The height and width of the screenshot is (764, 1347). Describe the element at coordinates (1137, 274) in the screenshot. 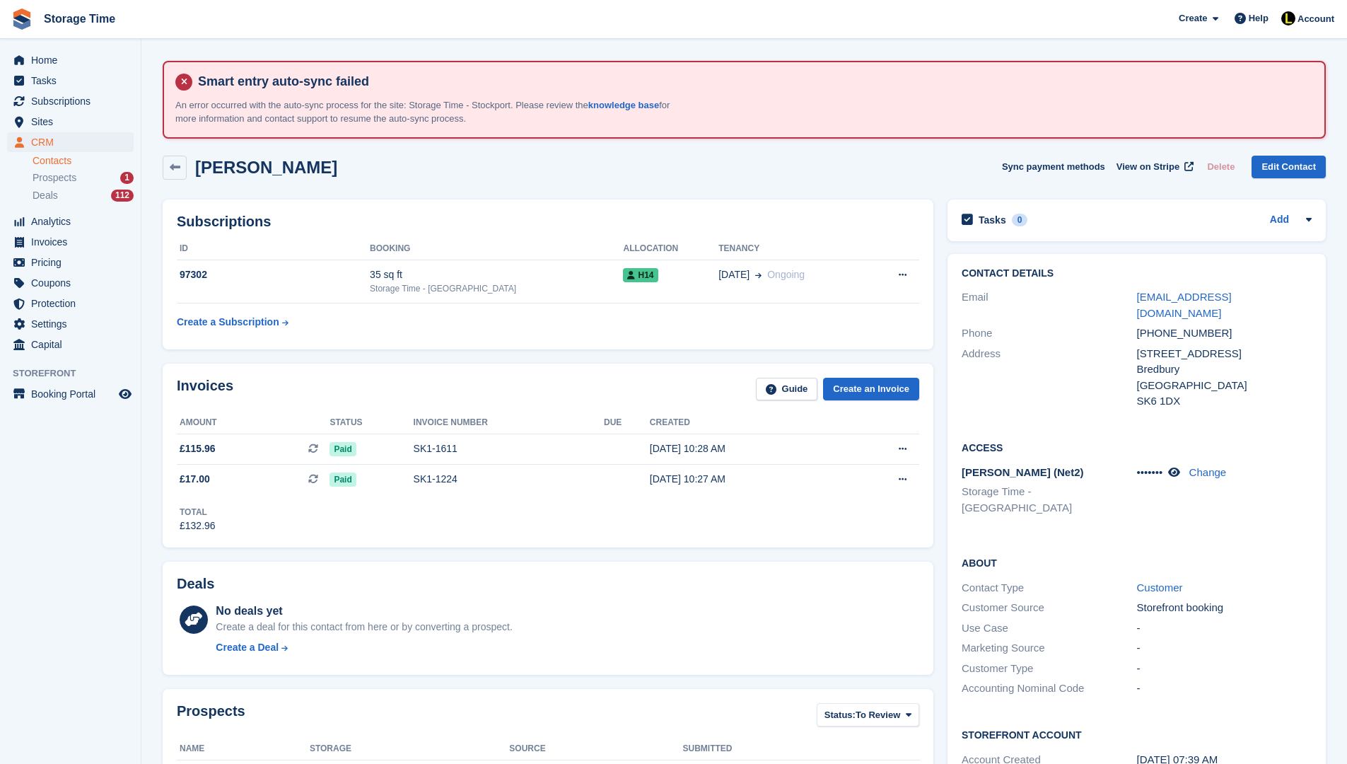

I see `h2: Contact Details` at that location.